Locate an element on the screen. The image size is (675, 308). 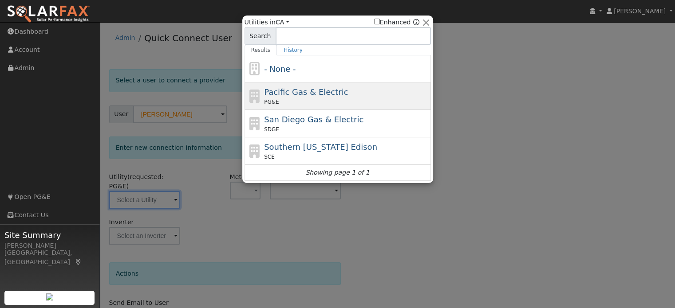
i: Showing page 1 of 1 is located at coordinates (337, 173).